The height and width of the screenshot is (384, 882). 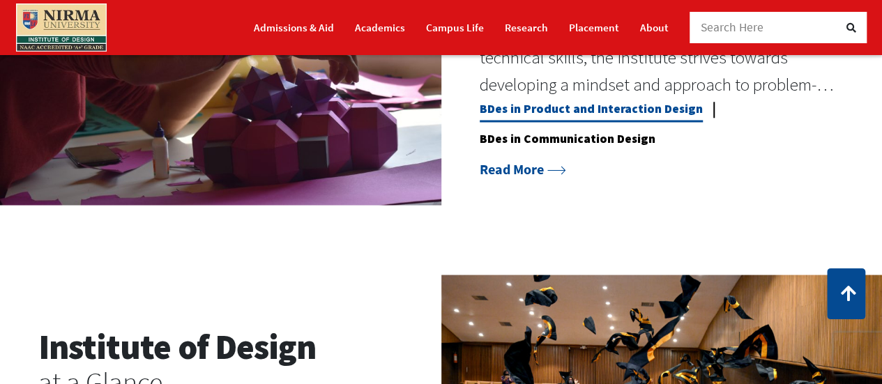 What do you see at coordinates (523, 168) in the screenshot?
I see `a: Read More` at bounding box center [523, 168].